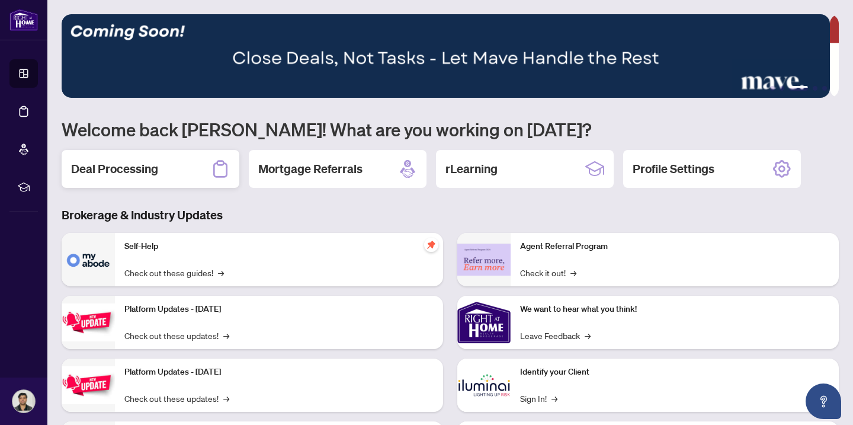 The height and width of the screenshot is (425, 853). What do you see at coordinates (674, 169) in the screenshot?
I see `h2: Profile Settings` at bounding box center [674, 169].